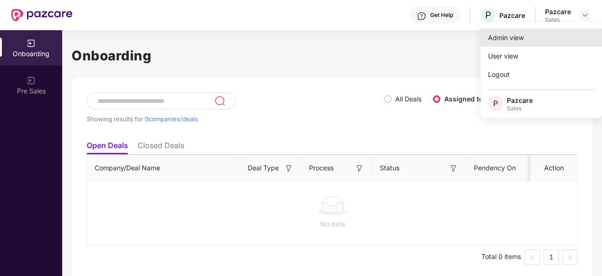 The image size is (602, 276). Describe the element at coordinates (570, 257) in the screenshot. I see `button: right` at that location.